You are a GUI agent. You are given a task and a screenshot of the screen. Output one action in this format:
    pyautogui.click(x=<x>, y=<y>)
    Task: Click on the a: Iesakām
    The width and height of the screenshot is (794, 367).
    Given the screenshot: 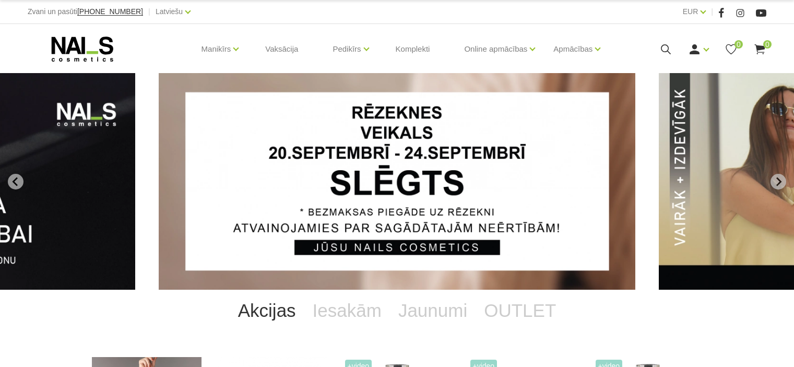 What is the action you would take?
    pyautogui.click(x=347, y=311)
    